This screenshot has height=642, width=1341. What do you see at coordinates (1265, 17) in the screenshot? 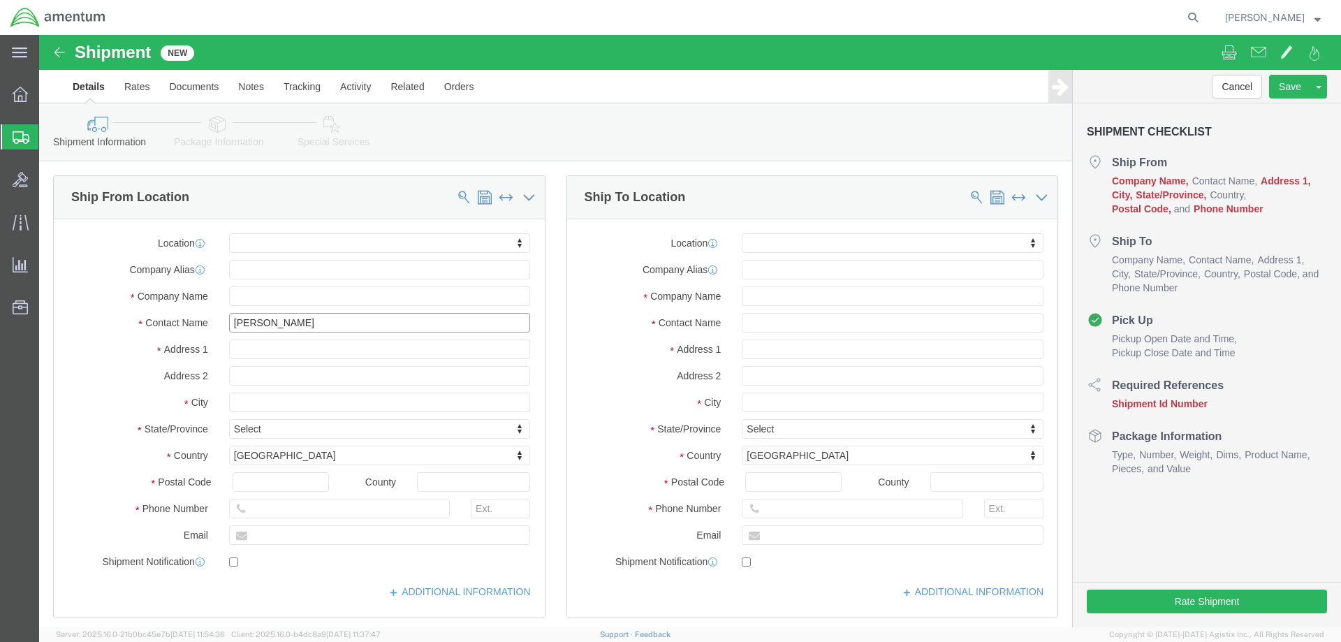
I see `span: Craig Mitchell` at bounding box center [1265, 17].